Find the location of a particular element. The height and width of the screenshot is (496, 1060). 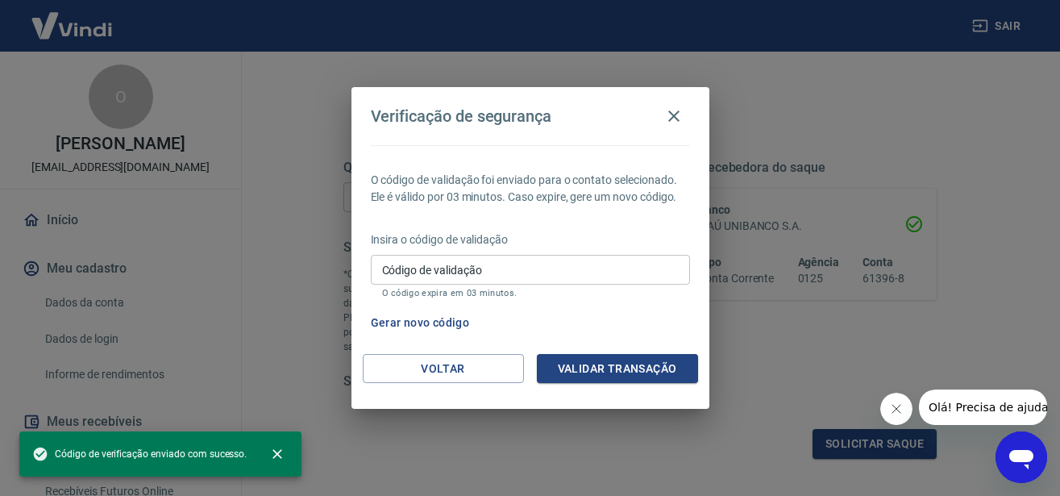

span: Olá! Precisa de ajuda? is located at coordinates (73, 18).